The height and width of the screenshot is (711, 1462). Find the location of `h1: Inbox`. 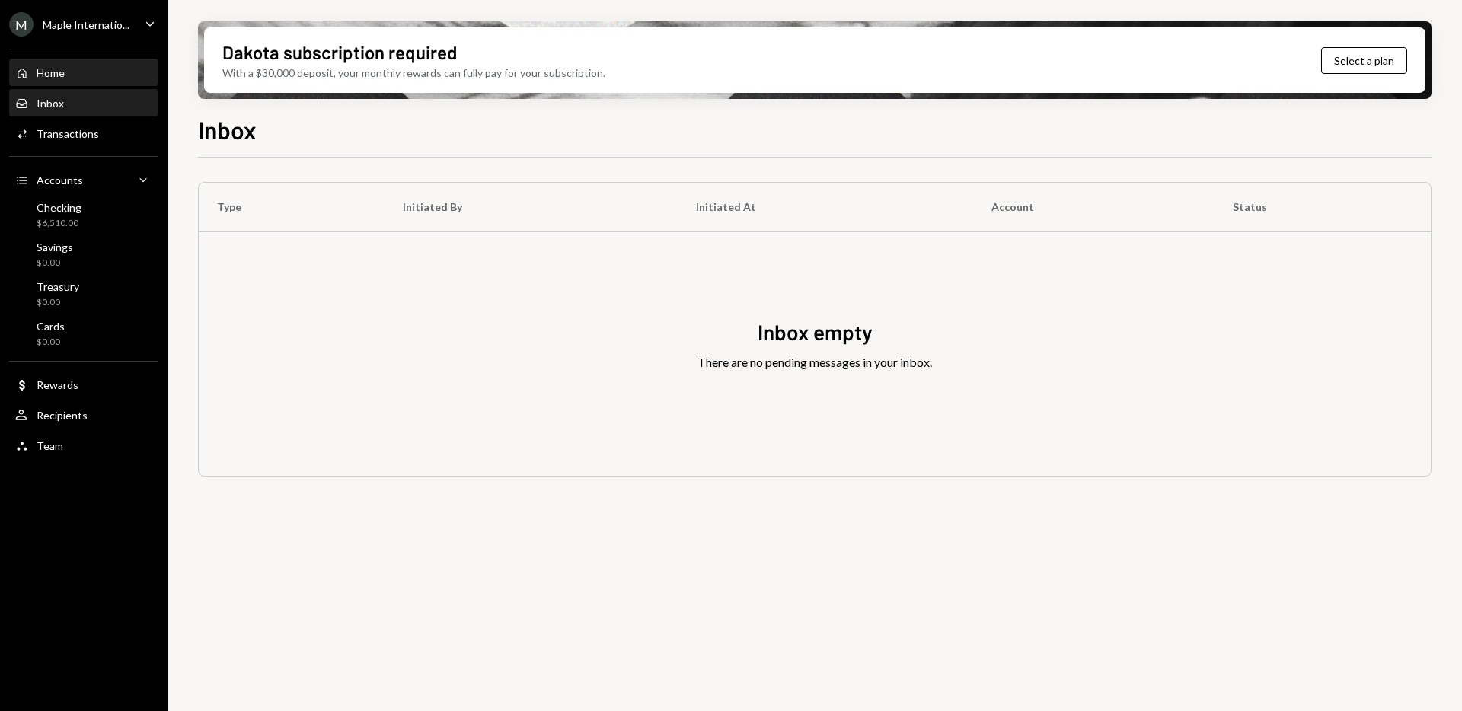

h1: Inbox is located at coordinates (227, 129).